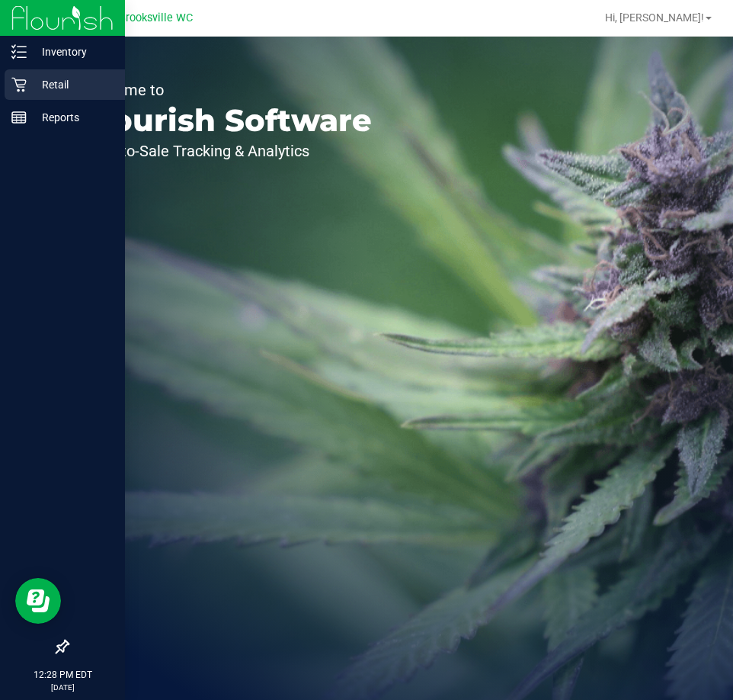 Image resolution: width=733 pixels, height=700 pixels. What do you see at coordinates (227, 120) in the screenshot?
I see `p: Flourish Software` at bounding box center [227, 120].